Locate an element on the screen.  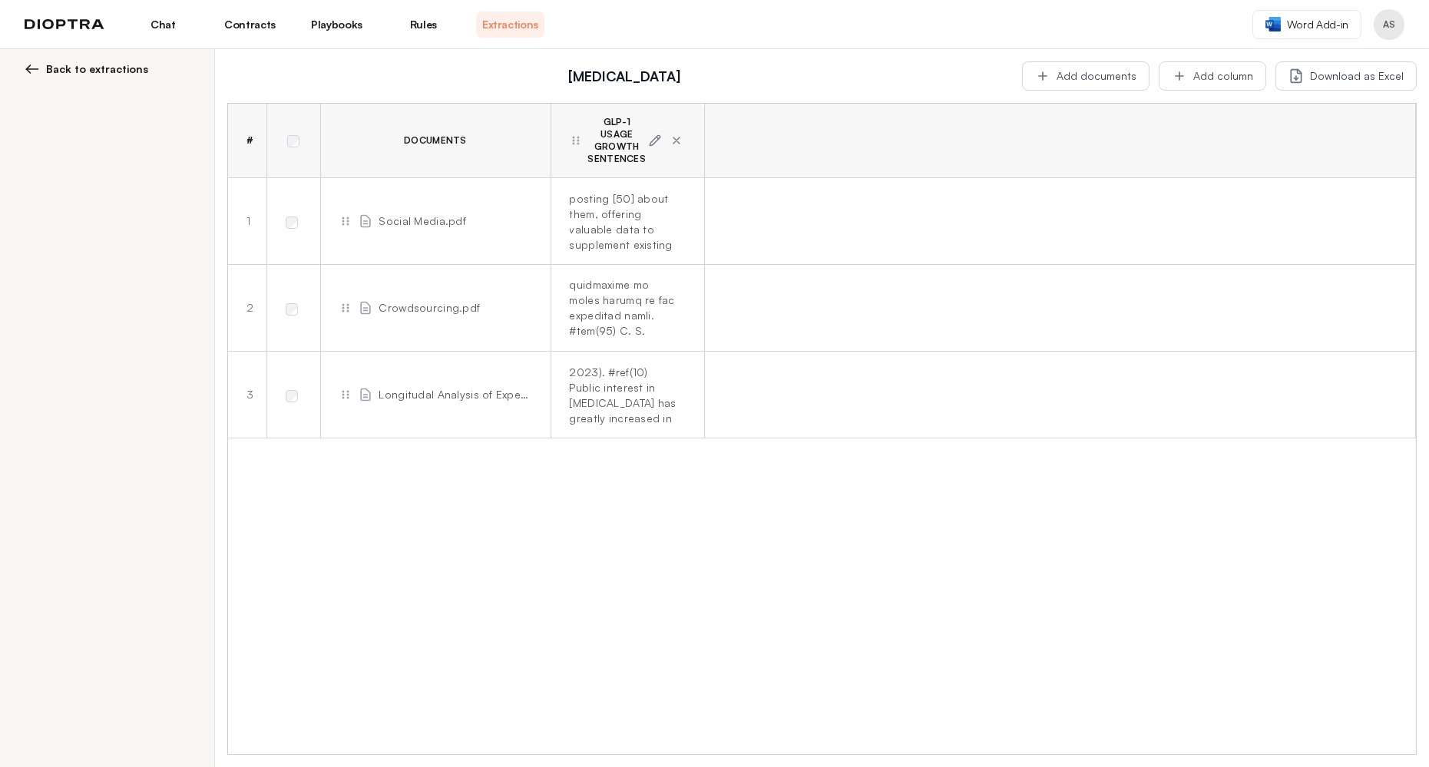
button: Download as Excel is located at coordinates (1346, 76).